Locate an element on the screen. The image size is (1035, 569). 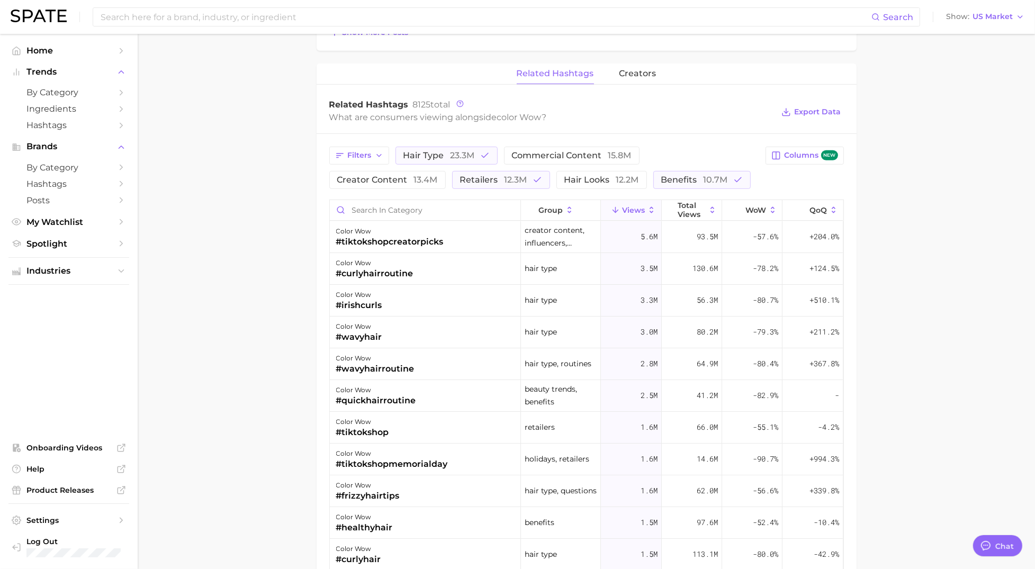
span: -55.1% is located at coordinates (766, 427).